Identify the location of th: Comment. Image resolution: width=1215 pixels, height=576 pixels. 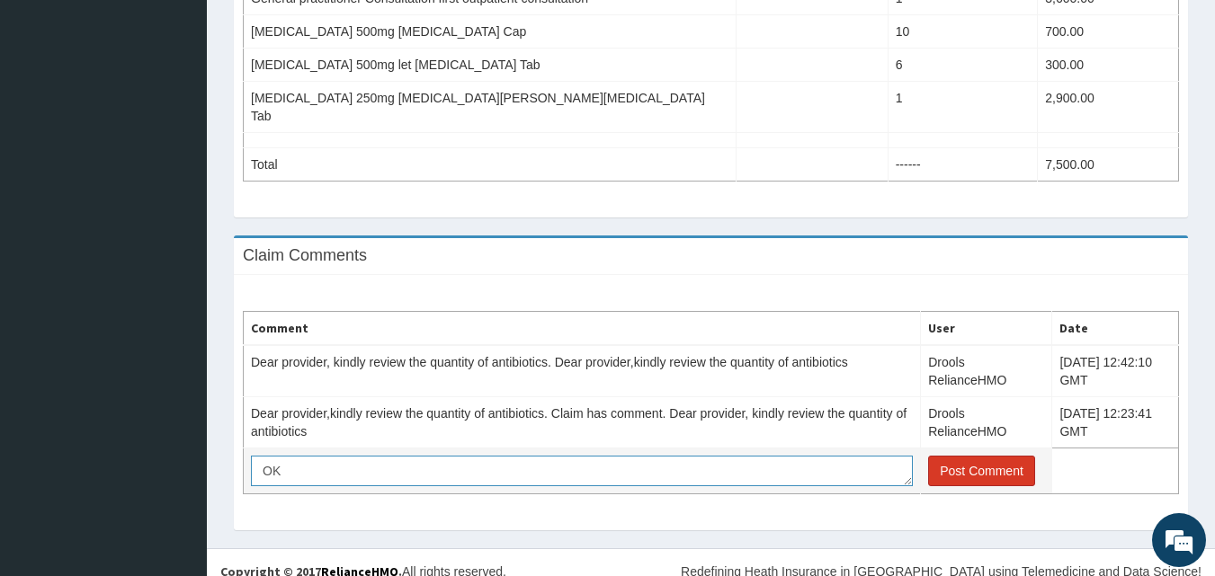
(582, 329).